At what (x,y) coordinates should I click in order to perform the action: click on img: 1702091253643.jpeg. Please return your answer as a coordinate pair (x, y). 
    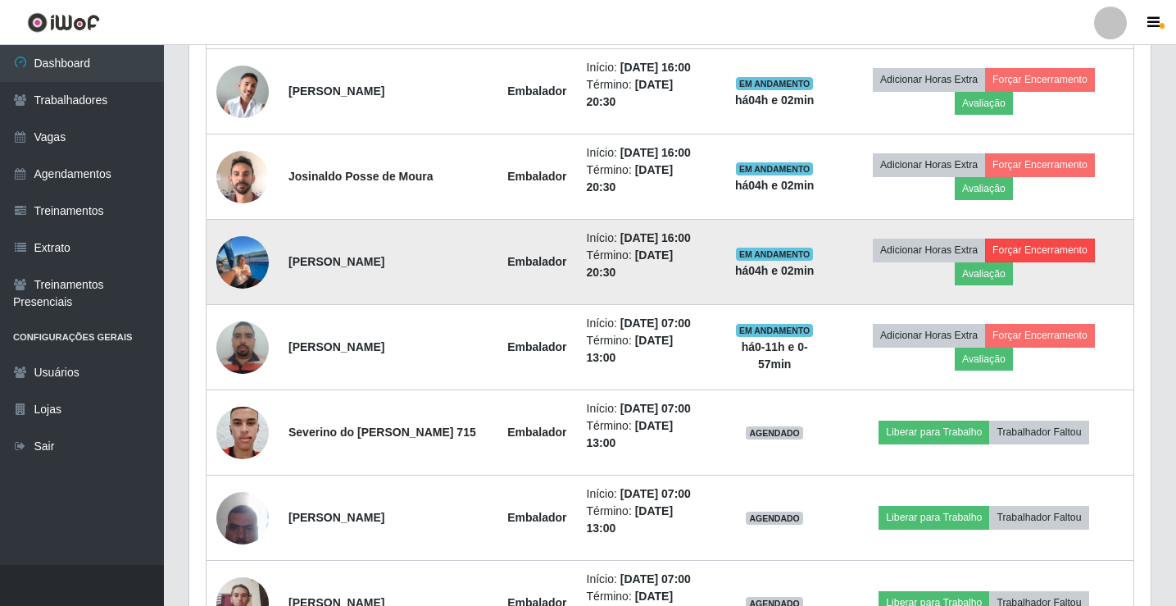
    Looking at the image, I should click on (243, 432).